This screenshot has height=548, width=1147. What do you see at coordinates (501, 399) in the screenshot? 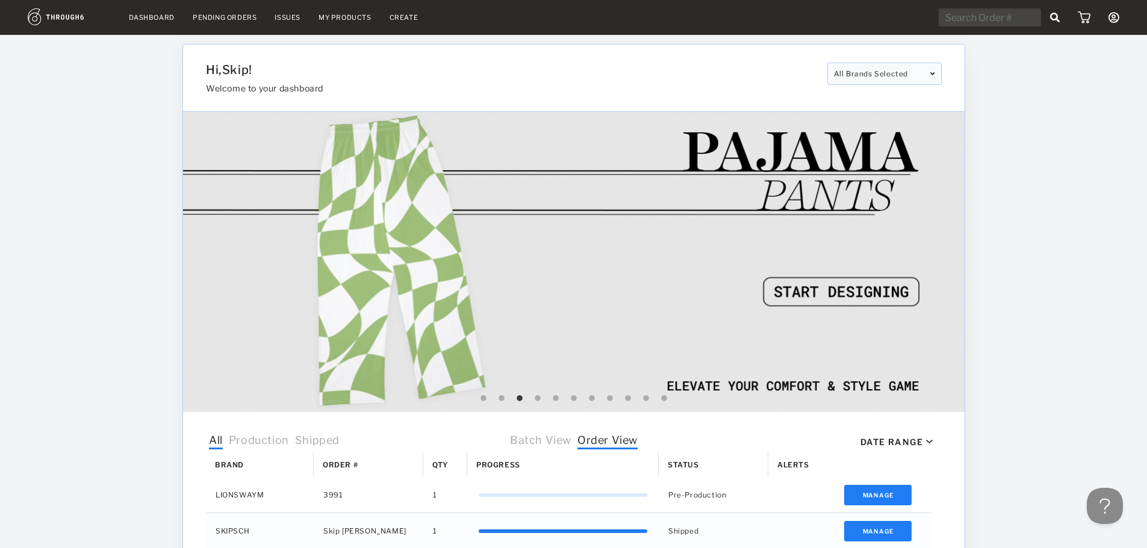
I see `button: 2` at bounding box center [501, 399].